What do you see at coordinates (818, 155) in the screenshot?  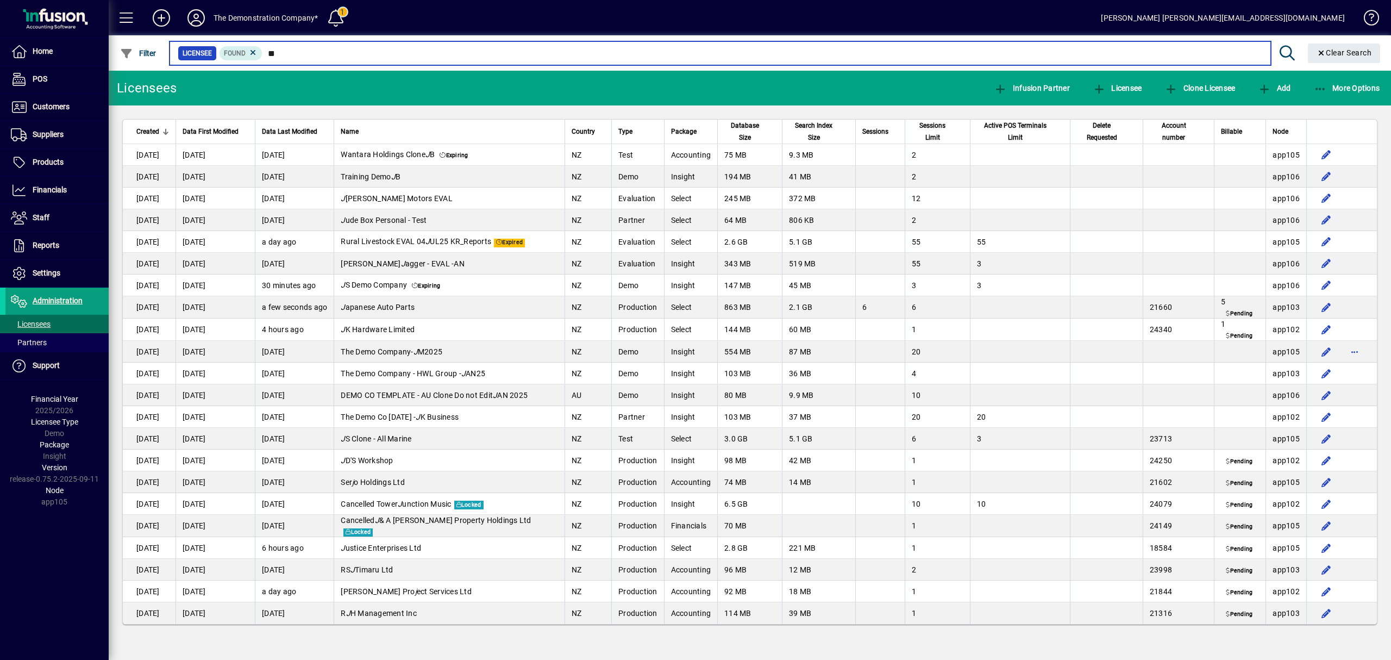 I see `td: 9.3 MB` at bounding box center [818, 155].